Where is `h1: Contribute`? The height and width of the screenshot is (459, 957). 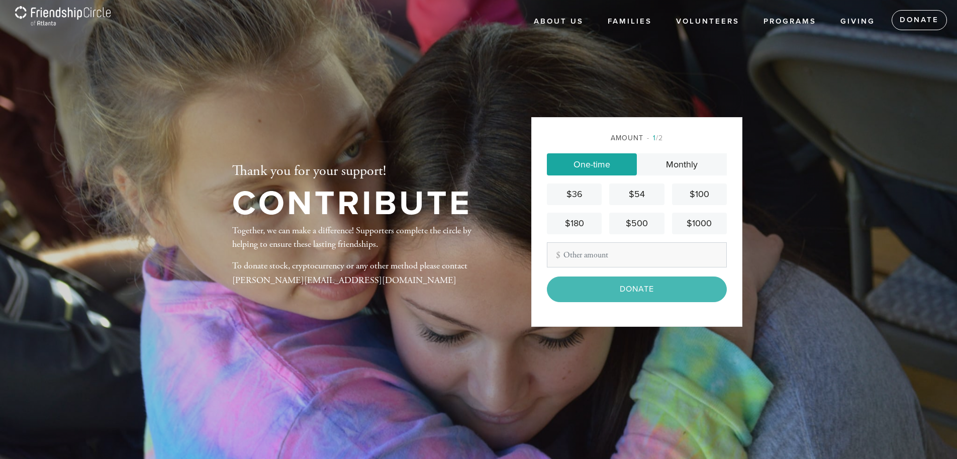
h1: Contribute is located at coordinates (352, 204).